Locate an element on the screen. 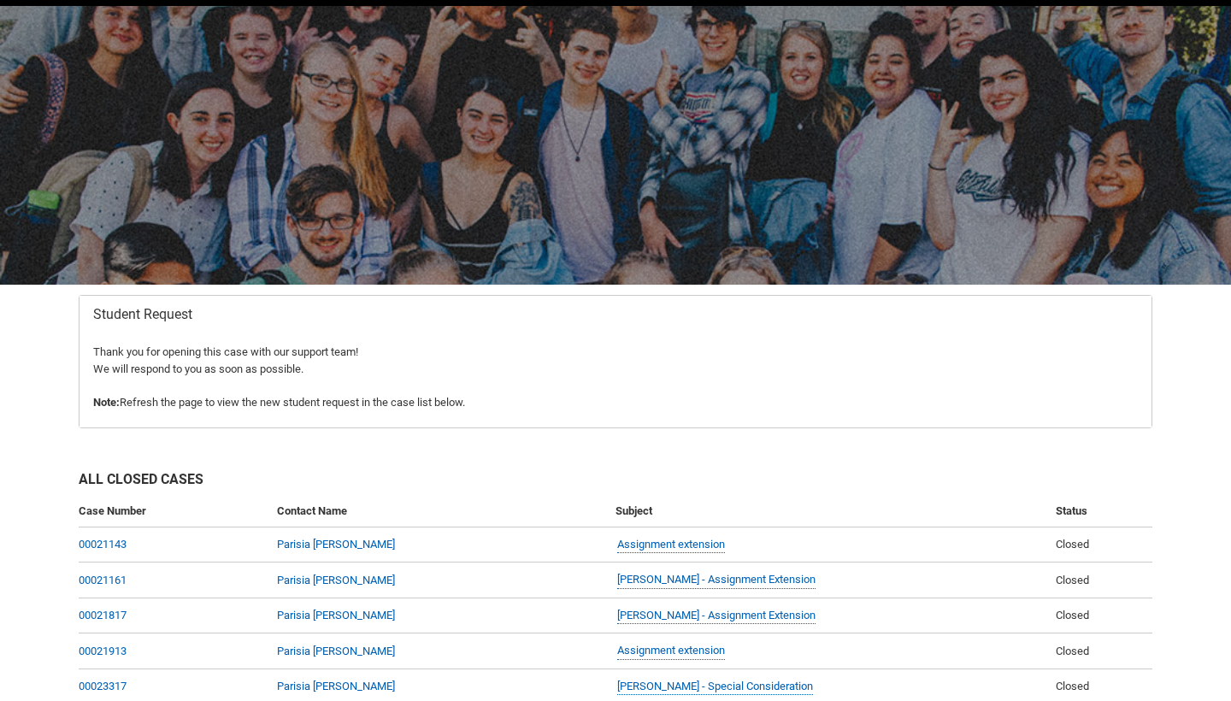 The image size is (1231, 701). p: Thank you for opening this case with our support team! is located at coordinates (615, 352).